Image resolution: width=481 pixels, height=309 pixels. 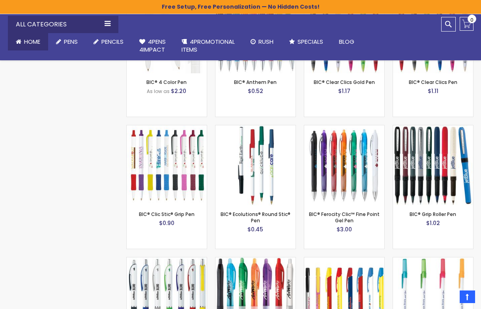 I want to click on img: BIC® Ecolutions® Round Stic® Pen, so click(x=255, y=165).